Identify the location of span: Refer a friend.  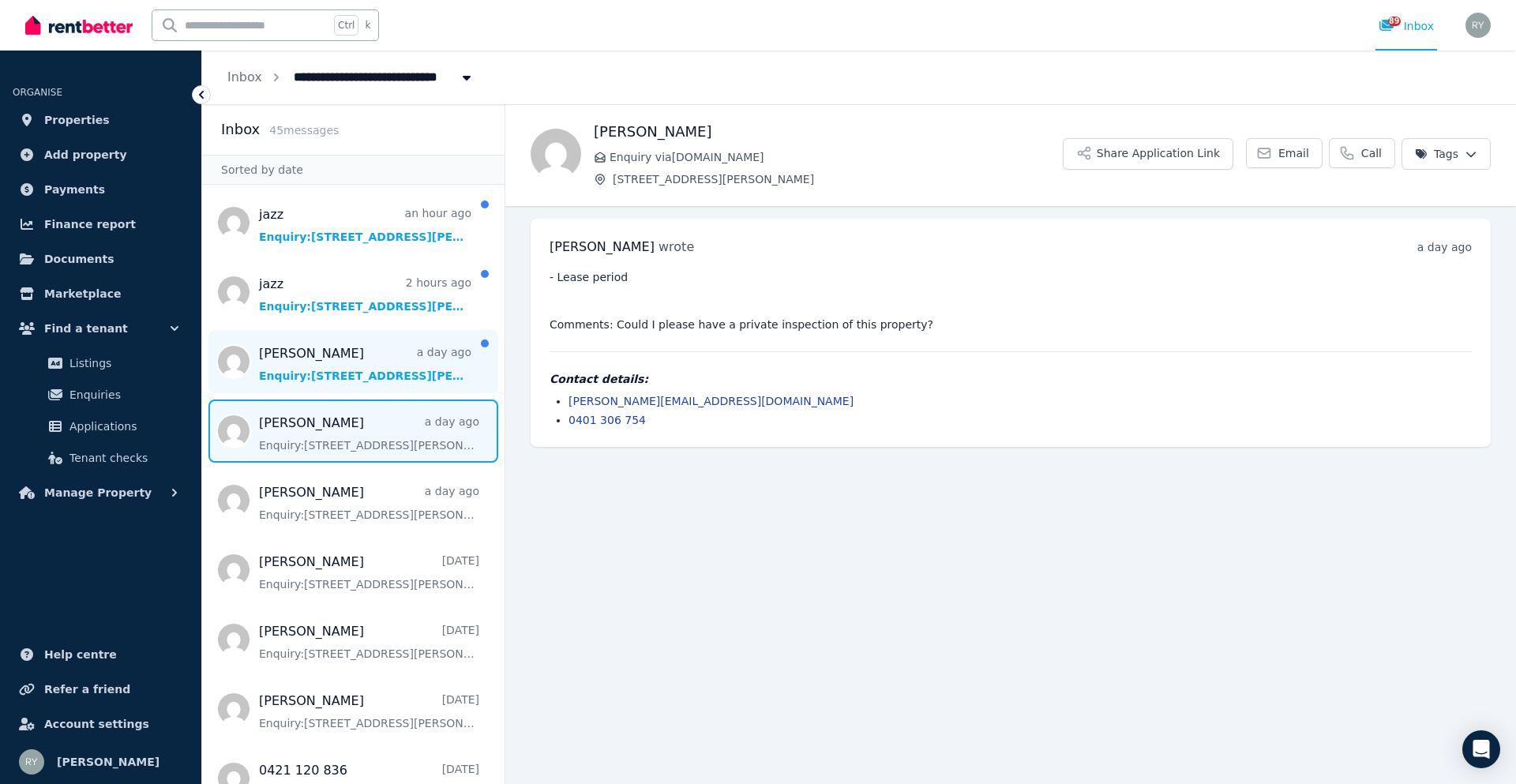
(87, 689).